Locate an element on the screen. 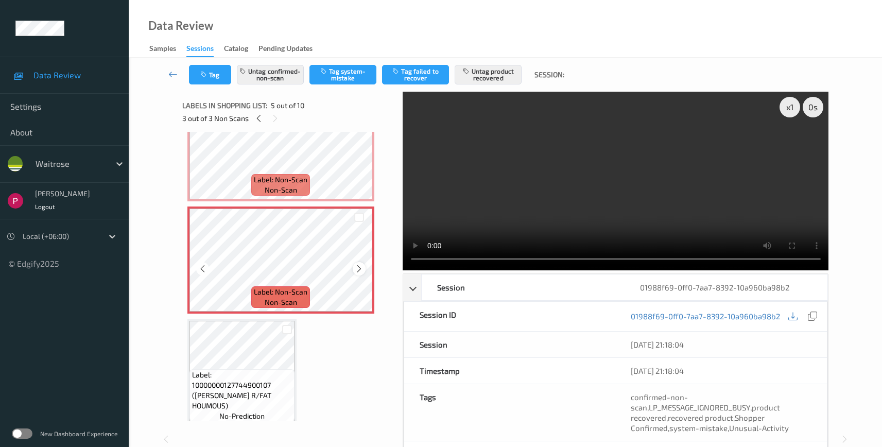 The image size is (882, 447). div: Timestamp is located at coordinates (510, 371).